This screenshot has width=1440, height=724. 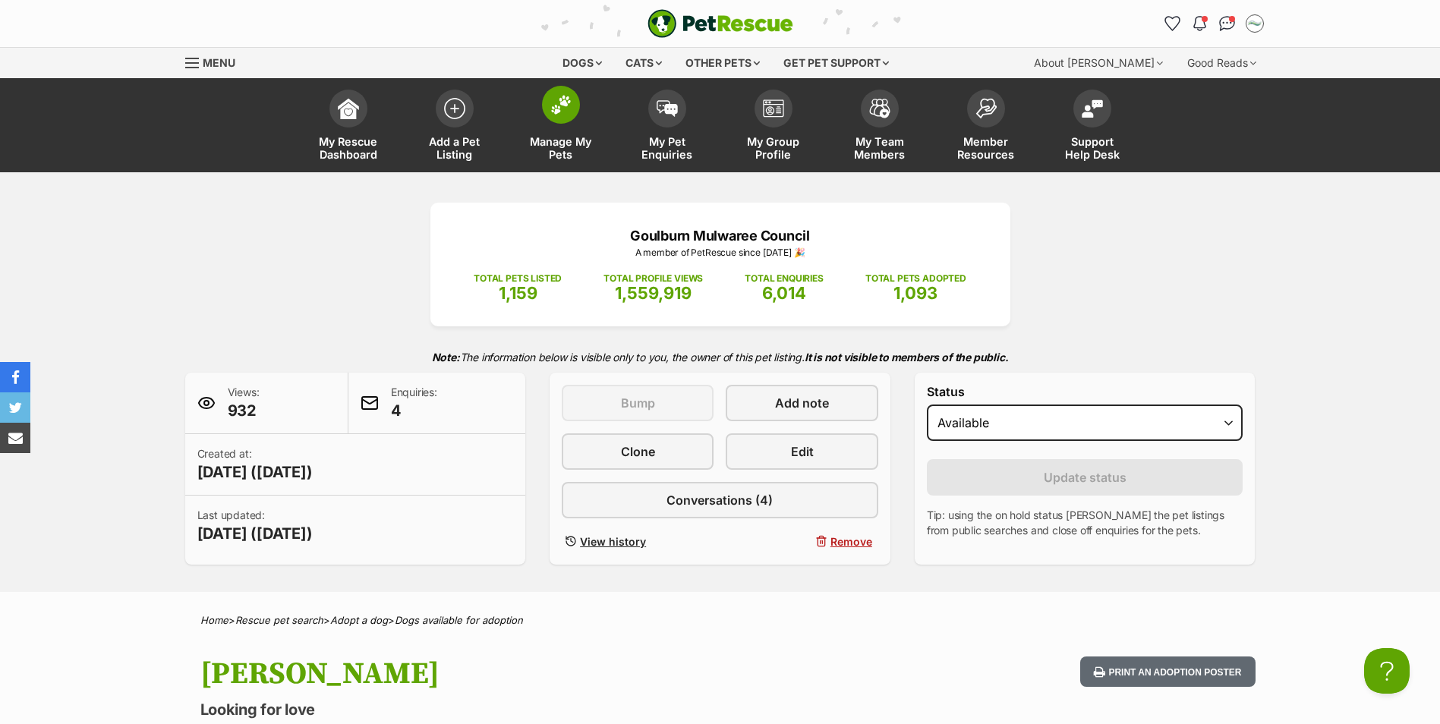 I want to click on span: Menu, so click(x=219, y=62).